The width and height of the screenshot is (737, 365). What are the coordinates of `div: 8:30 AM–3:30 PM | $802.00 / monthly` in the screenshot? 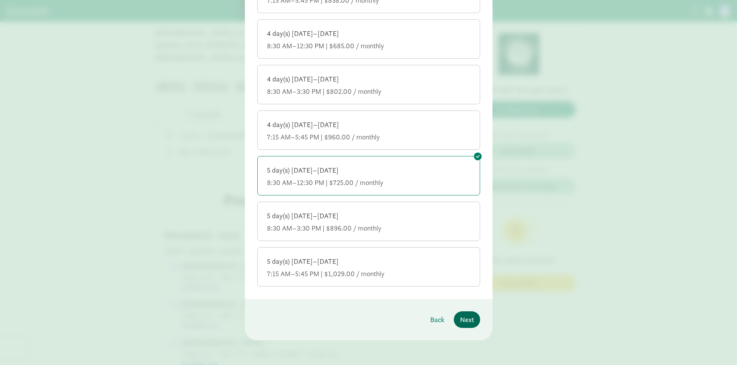 It's located at (369, 92).